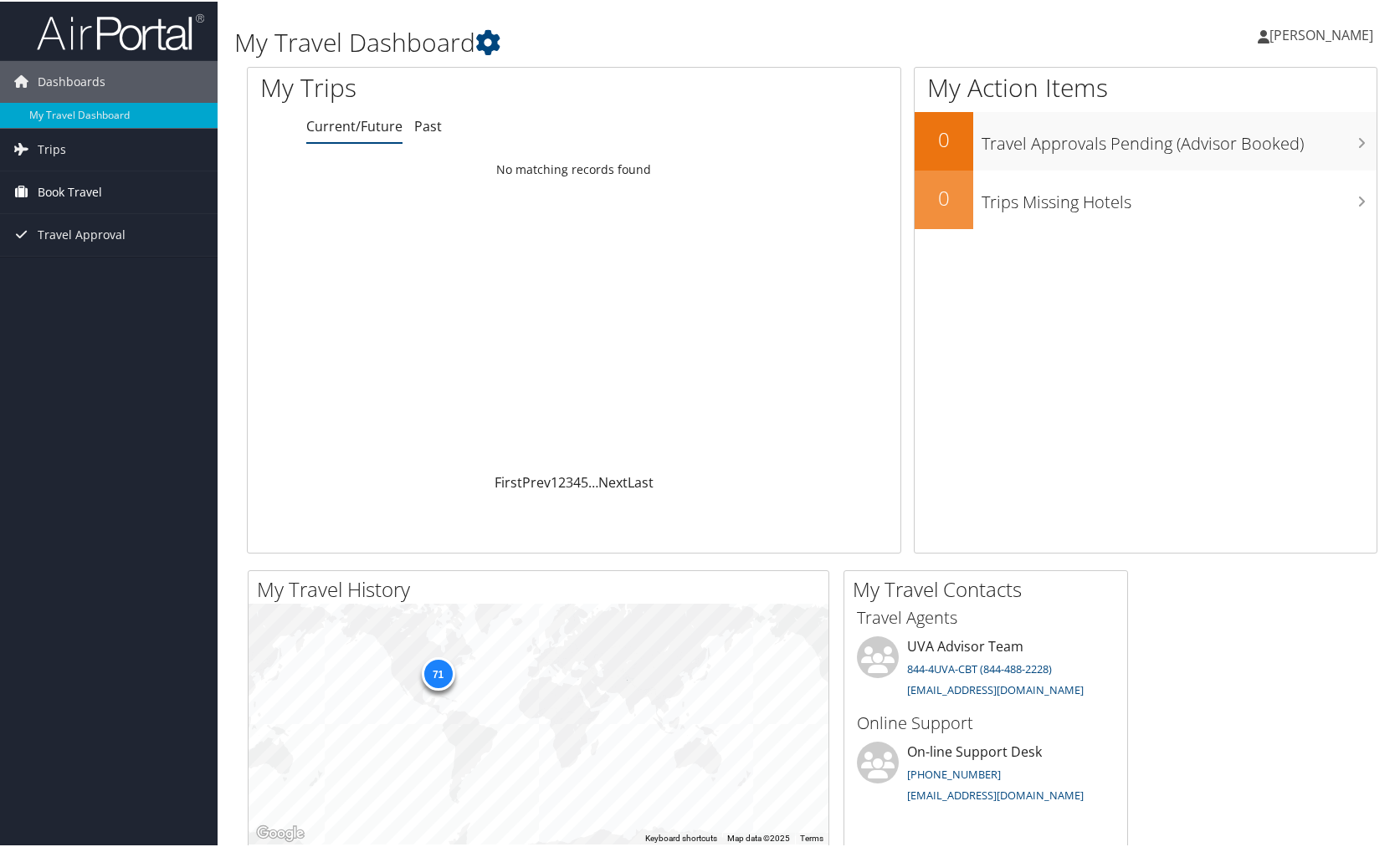 The height and width of the screenshot is (847, 1400). I want to click on a: Next, so click(612, 481).